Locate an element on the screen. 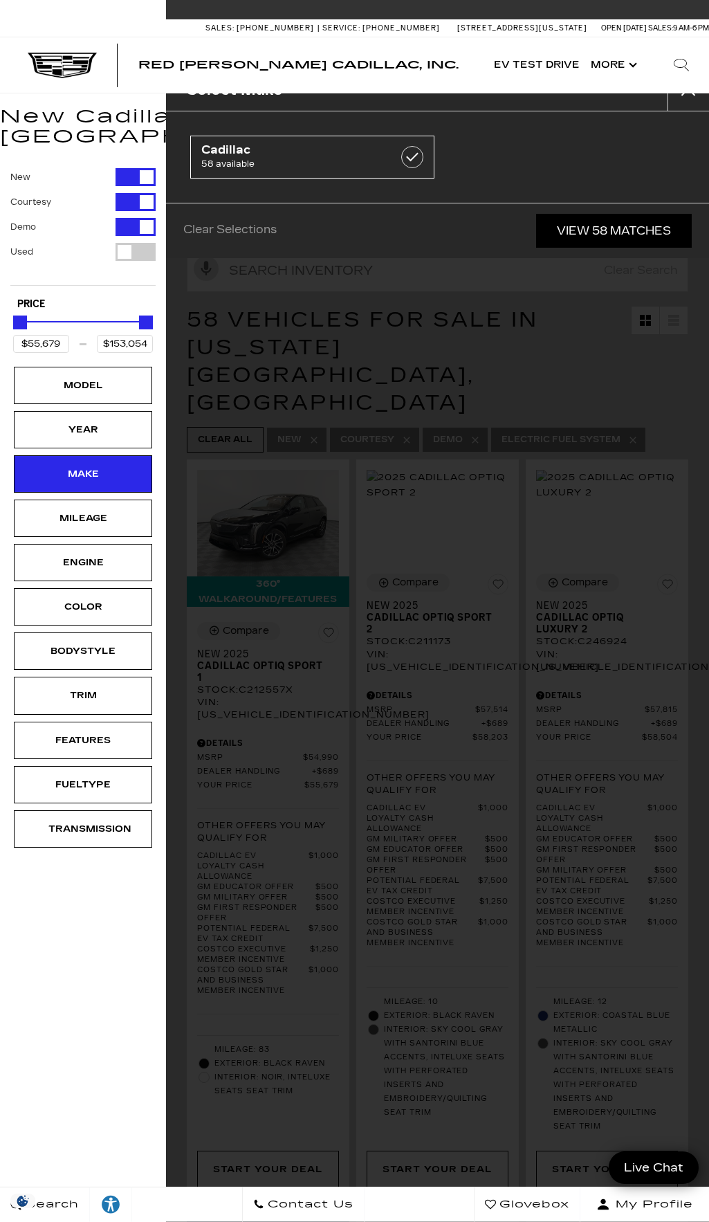 Image resolution: width=709 pixels, height=1222 pixels. div: Search is located at coordinates (682, 65).